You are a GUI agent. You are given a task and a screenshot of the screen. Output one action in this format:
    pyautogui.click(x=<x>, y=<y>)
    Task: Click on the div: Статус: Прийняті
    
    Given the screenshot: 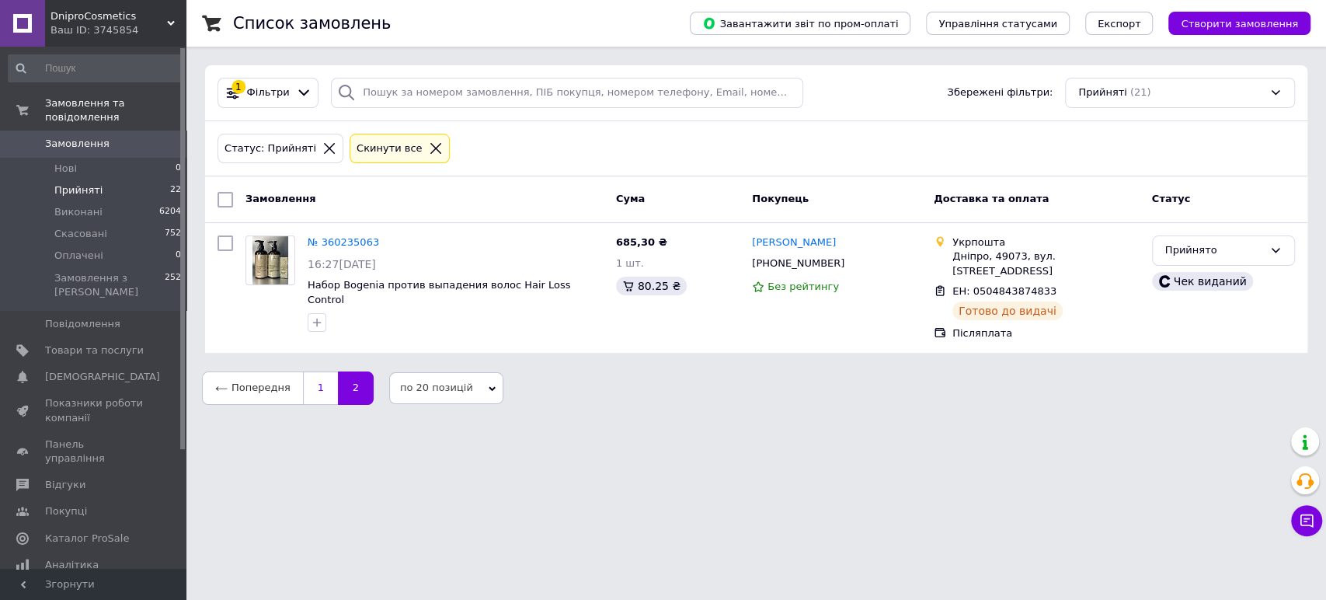 What is the action you would take?
    pyautogui.click(x=270, y=148)
    